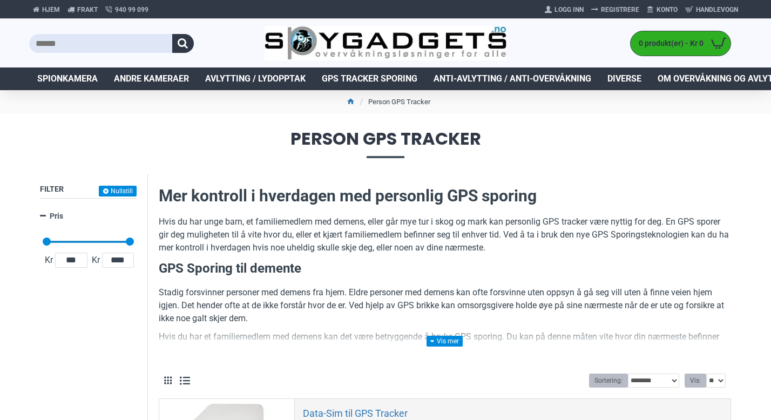 The width and height of the screenshot is (771, 420). What do you see at coordinates (445, 269) in the screenshot?
I see `h3: GPS Sporing til demente` at bounding box center [445, 269].